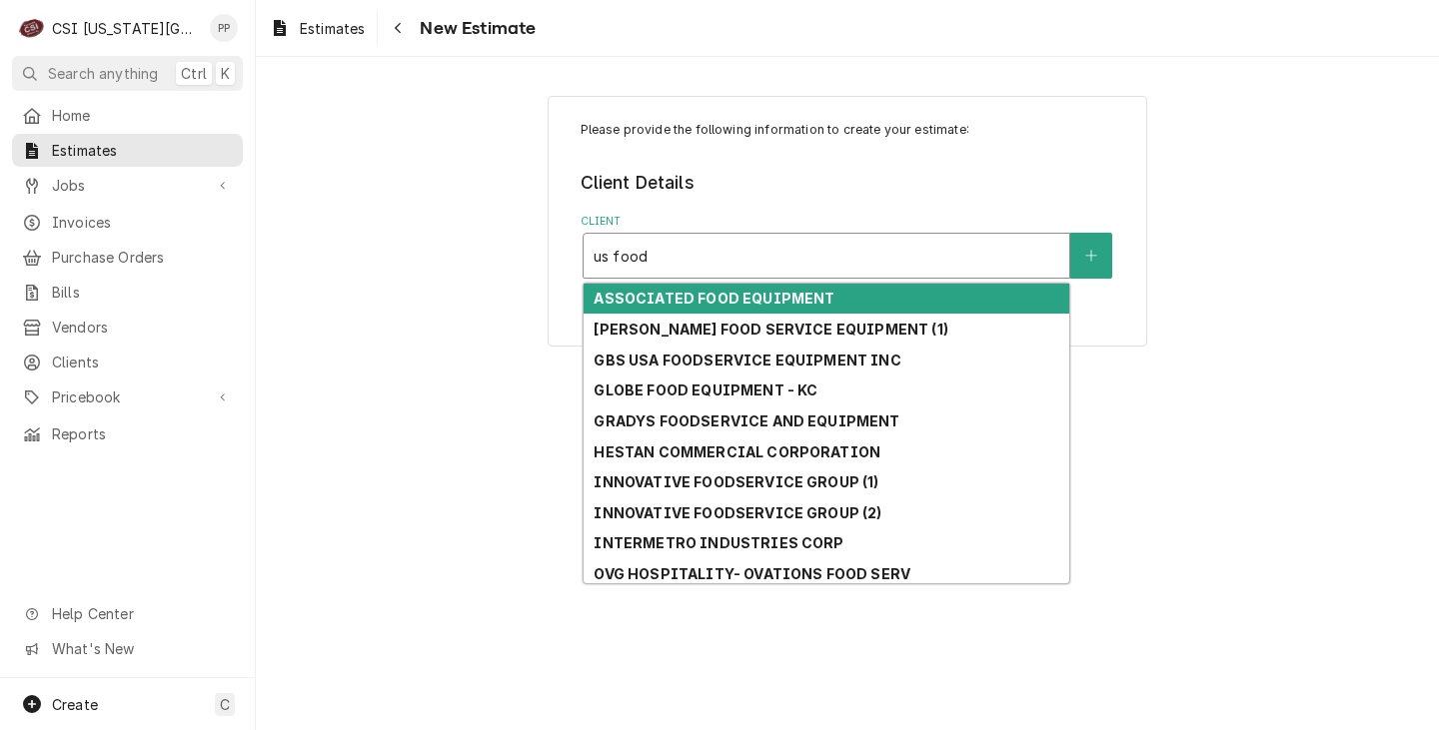 This screenshot has width=1439, height=730. Describe the element at coordinates (847, 130) in the screenshot. I see `p: Please provide the following information to create your estimate:` at that location.